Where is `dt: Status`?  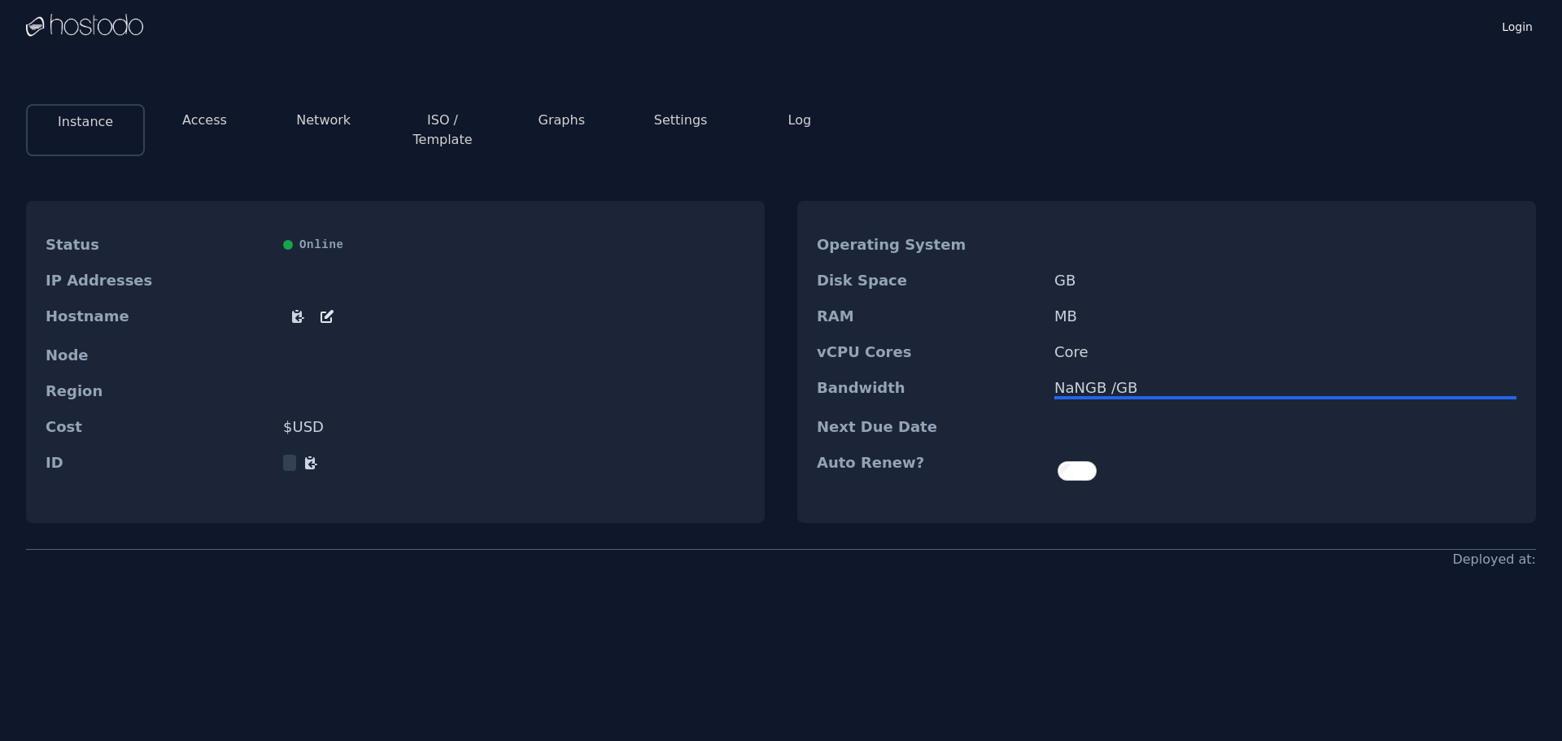
dt: Status is located at coordinates (158, 245).